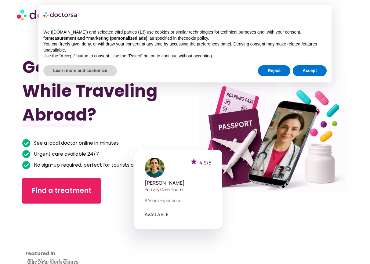 Image resolution: width=370 pixels, height=264 pixels. Describe the element at coordinates (185, 47) in the screenshot. I see `p: You can freely give, deny, or withdraw your consent at any time by accessing the preferences pane...` at that location.